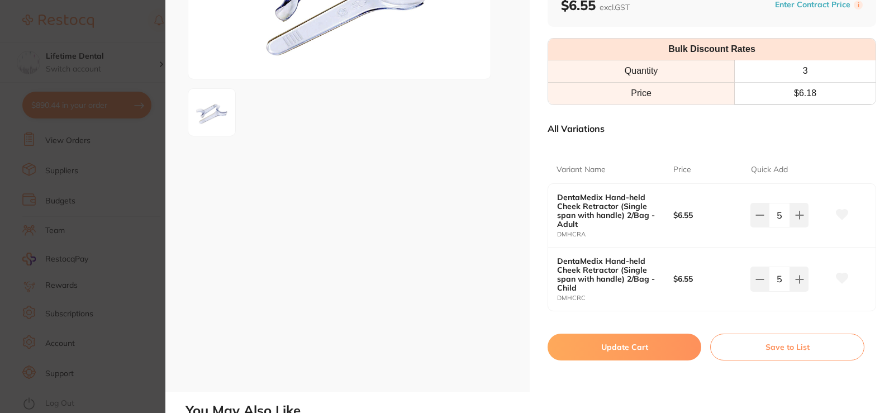  Describe the element at coordinates (805, 93) in the screenshot. I see `td: $ 6.18` at that location.